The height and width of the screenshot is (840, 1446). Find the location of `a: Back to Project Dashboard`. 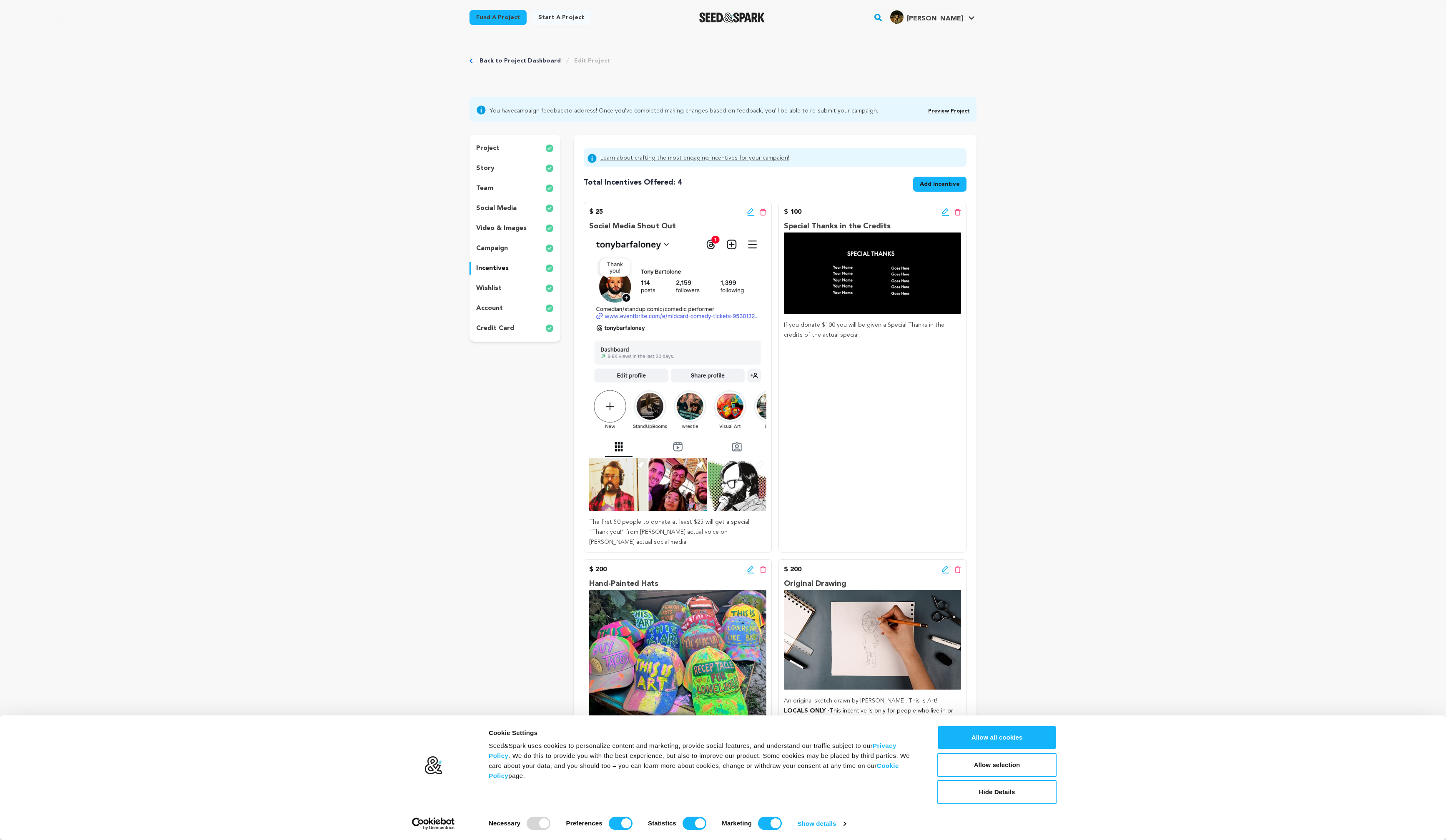

a: Back to Project Dashboard is located at coordinates (520, 61).